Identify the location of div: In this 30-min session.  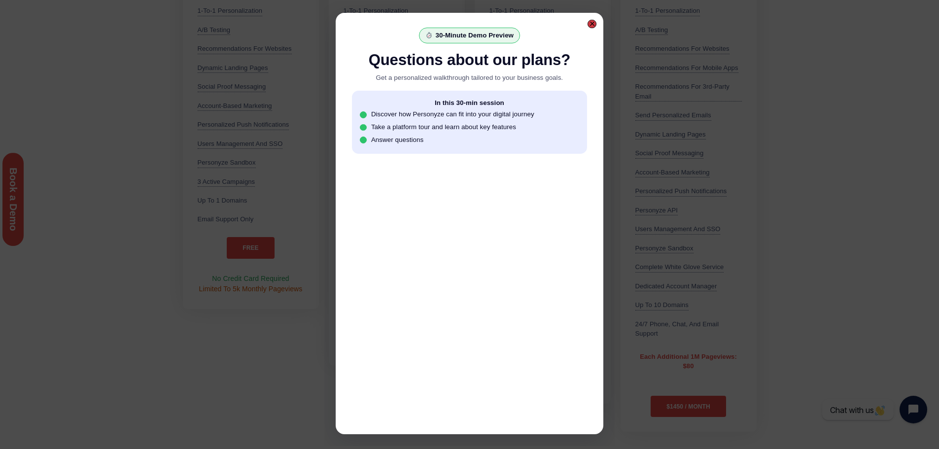
(469, 103).